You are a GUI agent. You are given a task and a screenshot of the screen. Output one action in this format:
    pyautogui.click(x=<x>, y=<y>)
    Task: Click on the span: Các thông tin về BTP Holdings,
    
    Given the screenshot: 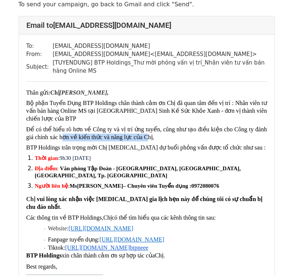 What is the action you would take?
    pyautogui.click(x=65, y=218)
    